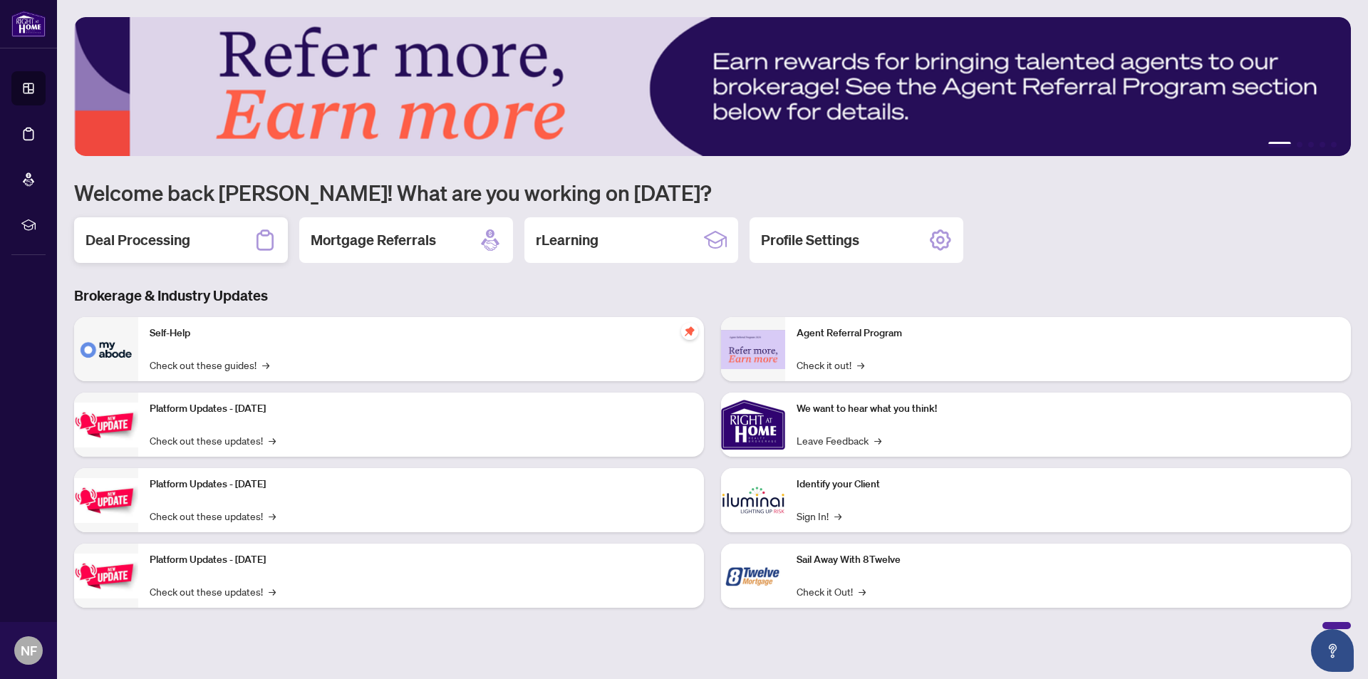  What do you see at coordinates (1333, 651) in the screenshot?
I see `button: Open asap` at bounding box center [1333, 651].